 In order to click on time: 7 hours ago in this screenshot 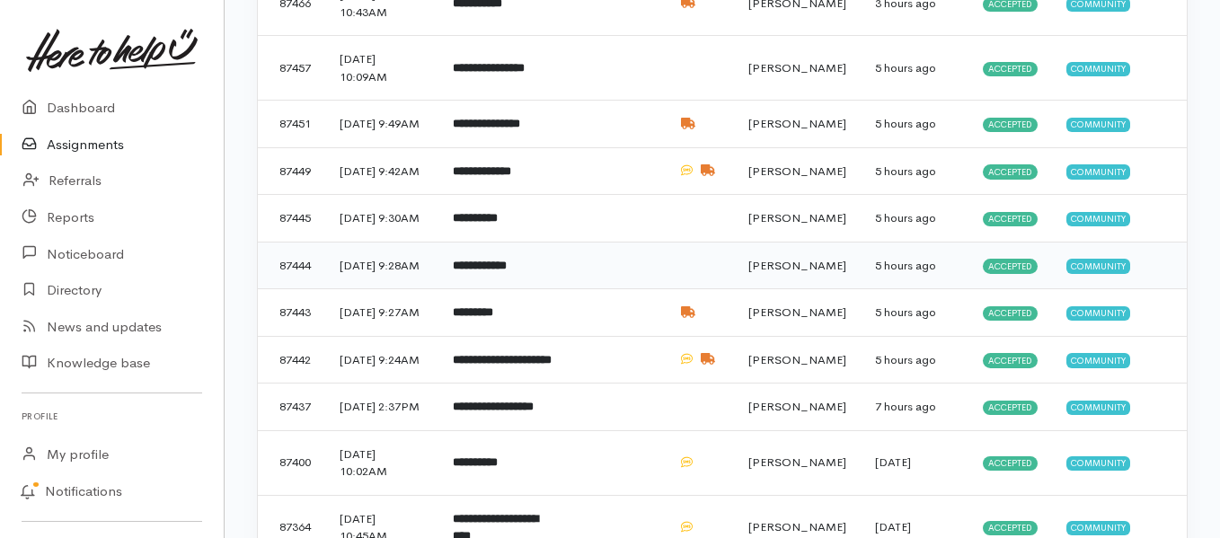, I will do `click(905, 406)`.